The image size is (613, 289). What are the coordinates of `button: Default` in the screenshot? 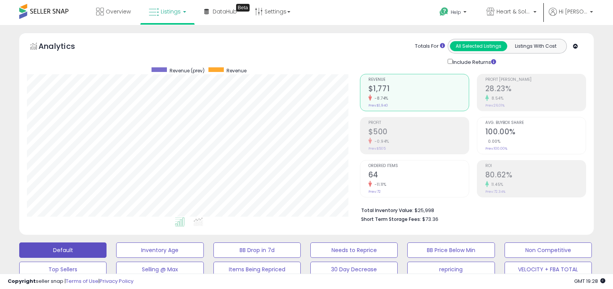 It's located at (63, 250).